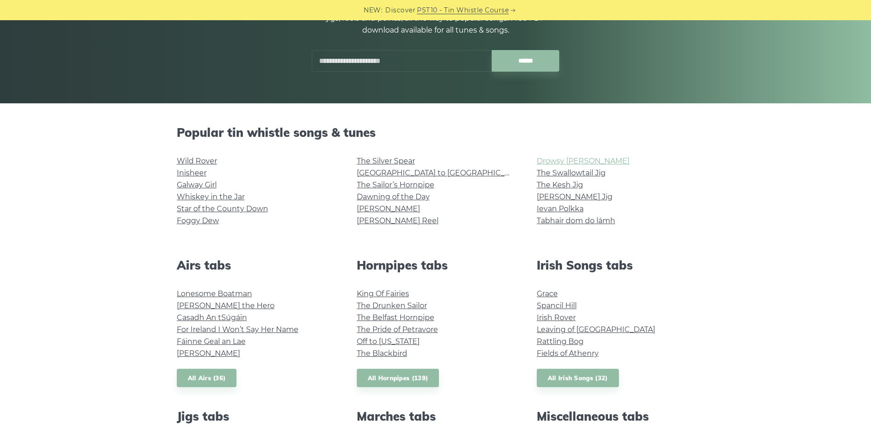 Image resolution: width=871 pixels, height=428 pixels. I want to click on a: The Sailor’s Hornpipe, so click(395, 185).